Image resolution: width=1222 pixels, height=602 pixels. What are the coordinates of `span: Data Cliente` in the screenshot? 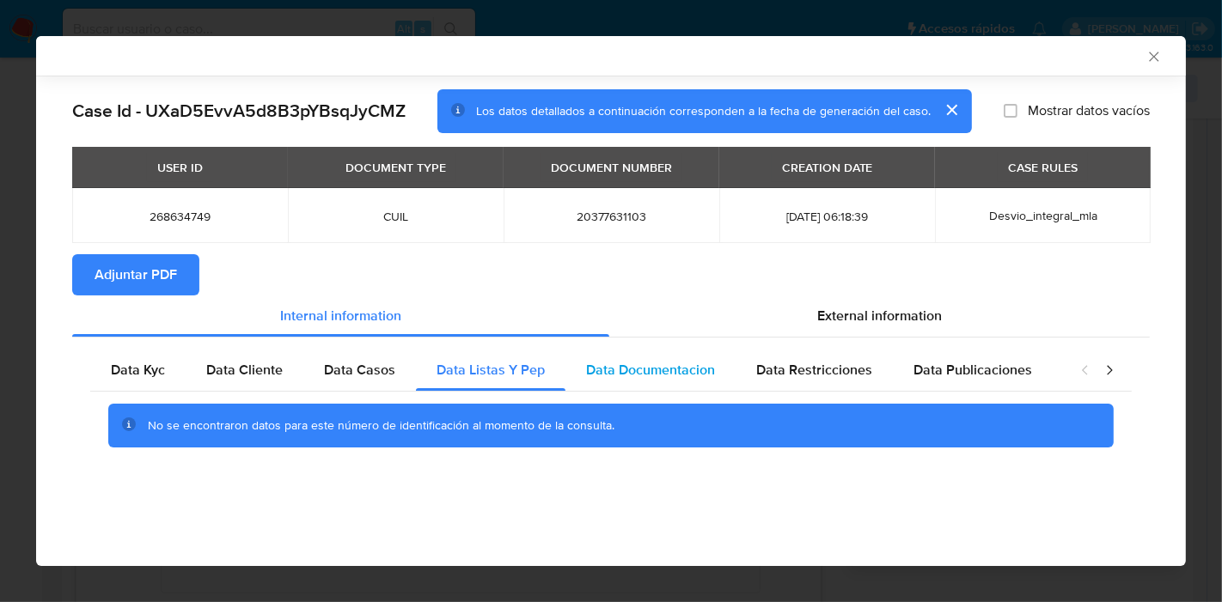 It's located at (244, 369).